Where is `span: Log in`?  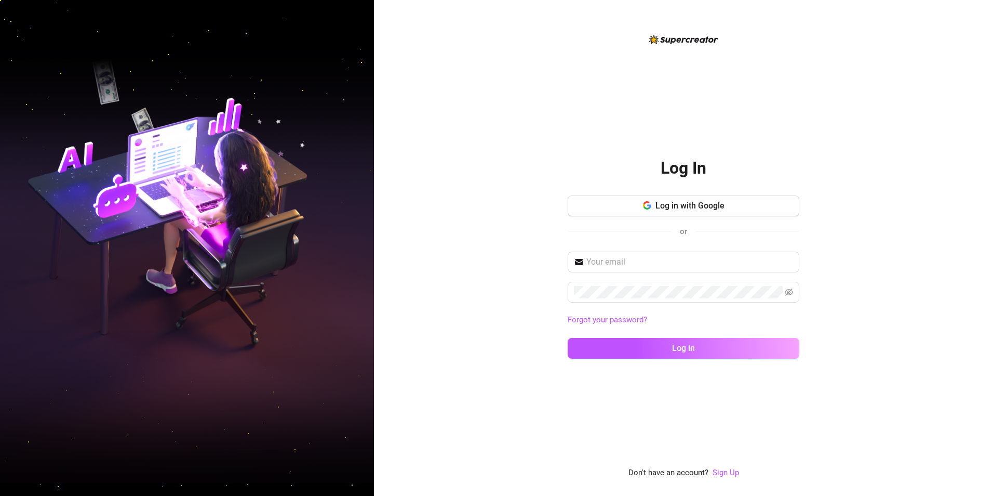 span: Log in is located at coordinates (684, 347).